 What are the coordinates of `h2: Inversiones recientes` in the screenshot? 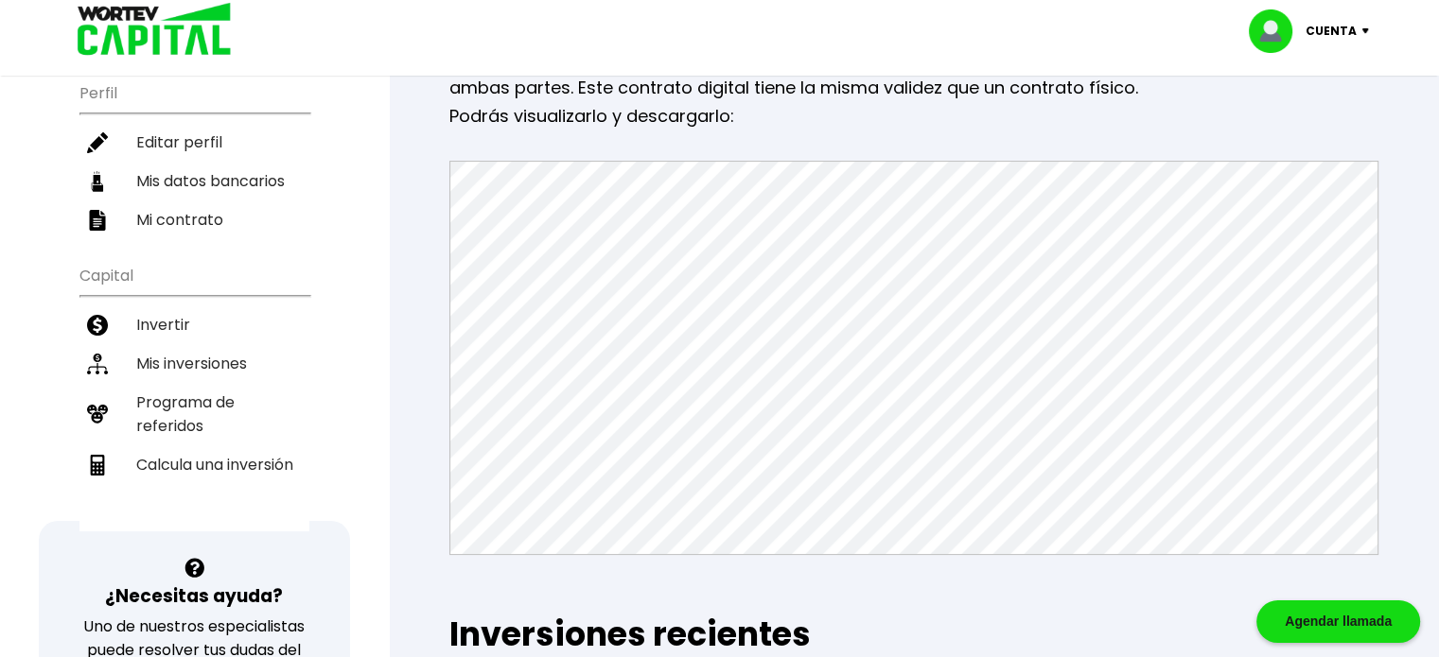 It's located at (914, 635).